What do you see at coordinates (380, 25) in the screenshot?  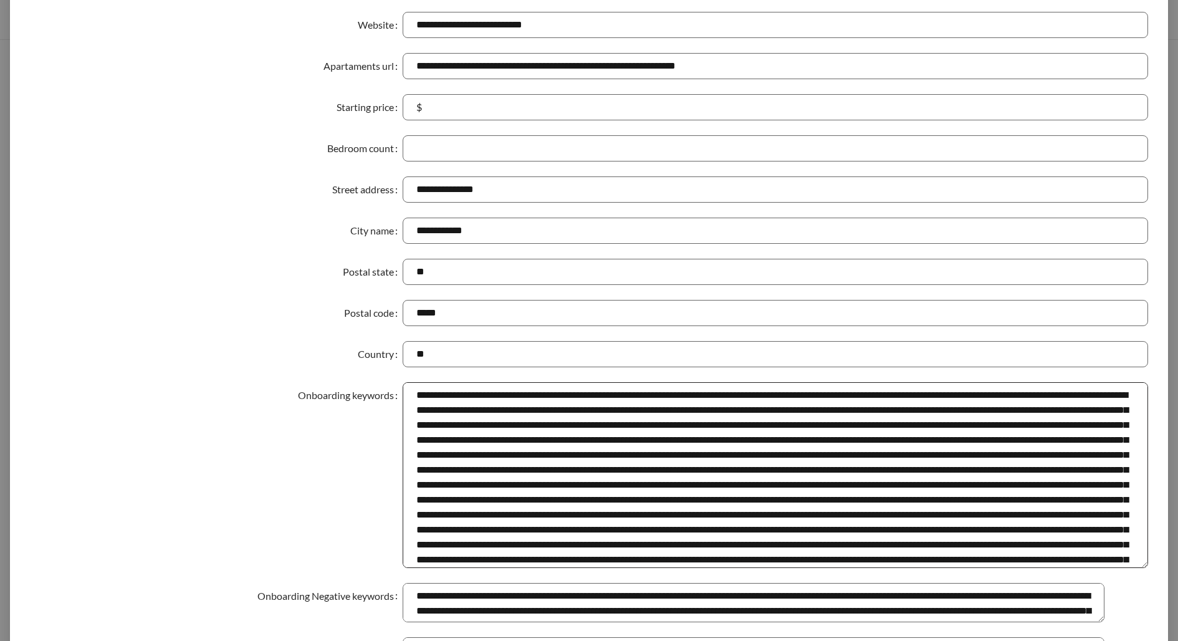 I see `label: Website` at bounding box center [380, 25].